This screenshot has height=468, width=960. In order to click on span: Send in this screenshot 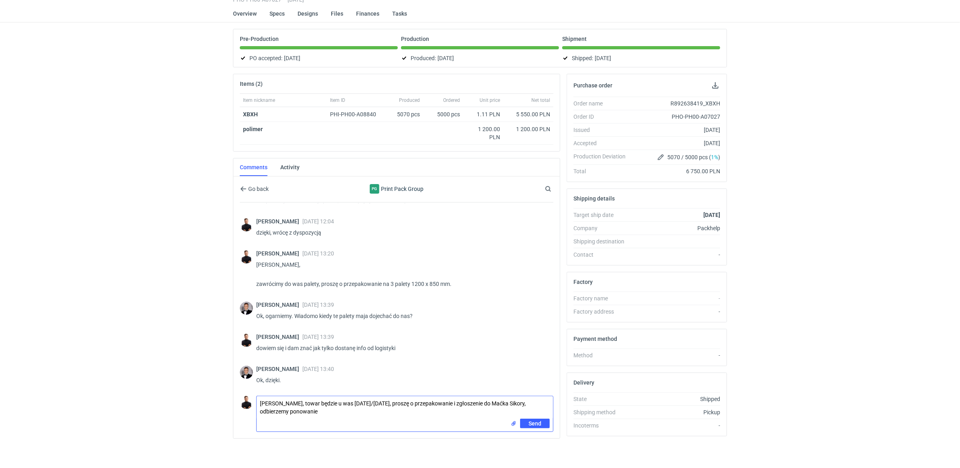, I will do `click(535, 423)`.